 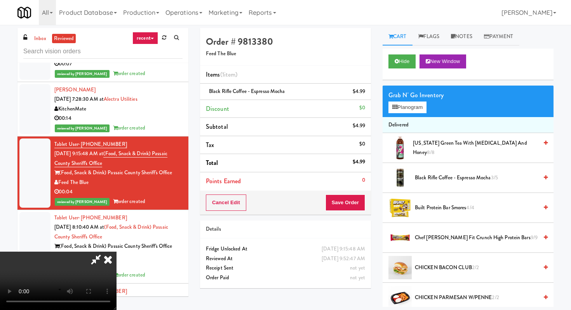 I want to click on div: Order Paid, so click(x=285, y=277).